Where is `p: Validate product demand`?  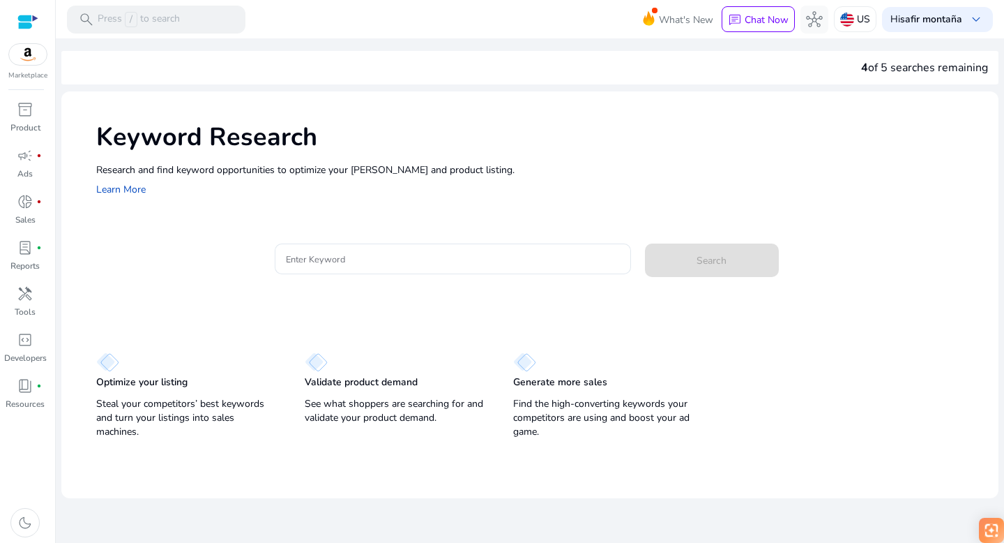
p: Validate product demand is located at coordinates (361, 382).